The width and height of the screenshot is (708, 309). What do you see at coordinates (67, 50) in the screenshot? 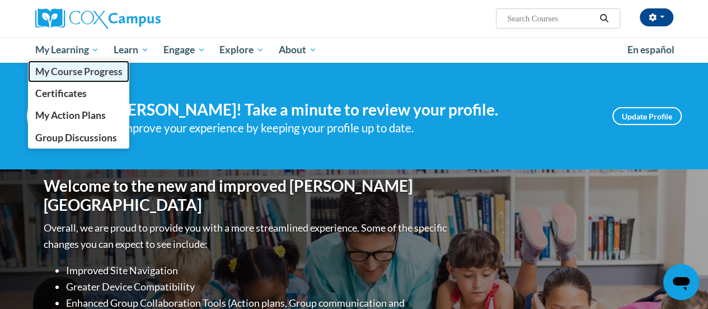
I see `span: My Learning` at bounding box center [67, 50].